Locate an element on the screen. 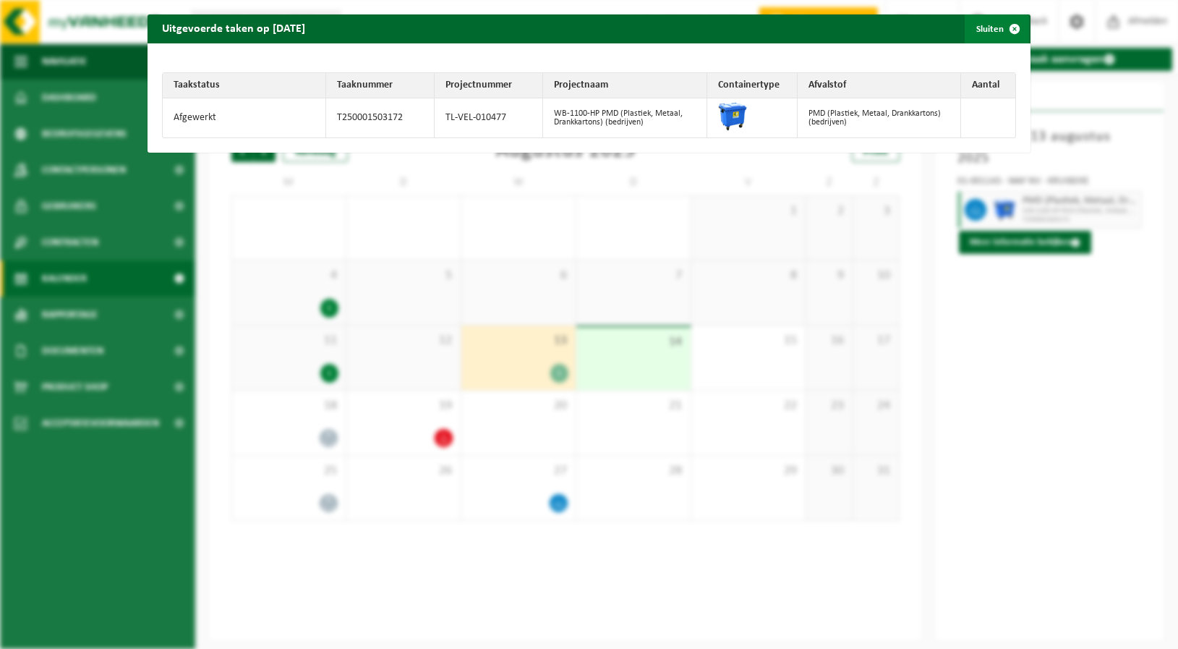 The height and width of the screenshot is (649, 1178). th: Taakstatus is located at coordinates (244, 85).